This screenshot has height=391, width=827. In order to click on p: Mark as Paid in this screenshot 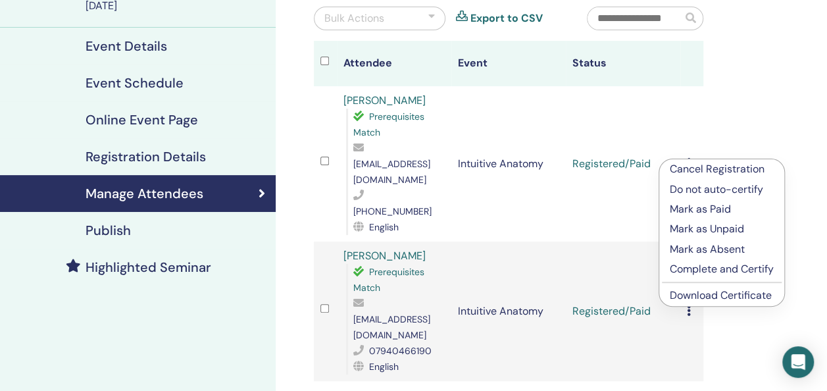, I will do `click(722, 209)`.